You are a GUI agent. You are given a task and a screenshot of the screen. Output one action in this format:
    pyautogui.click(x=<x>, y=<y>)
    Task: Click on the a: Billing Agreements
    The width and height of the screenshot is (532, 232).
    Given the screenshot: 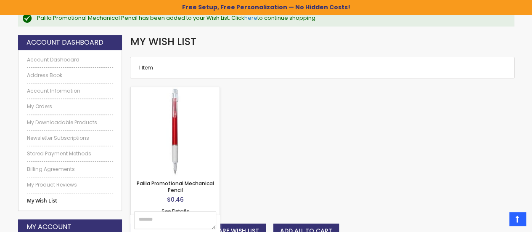 What is the action you would take?
    pyautogui.click(x=70, y=169)
    